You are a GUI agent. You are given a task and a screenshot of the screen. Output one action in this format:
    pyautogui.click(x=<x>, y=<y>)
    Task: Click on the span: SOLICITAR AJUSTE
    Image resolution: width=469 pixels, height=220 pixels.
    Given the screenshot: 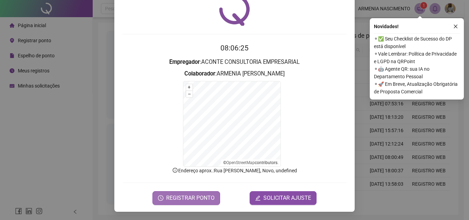 What is the action you would take?
    pyautogui.click(x=287, y=198)
    